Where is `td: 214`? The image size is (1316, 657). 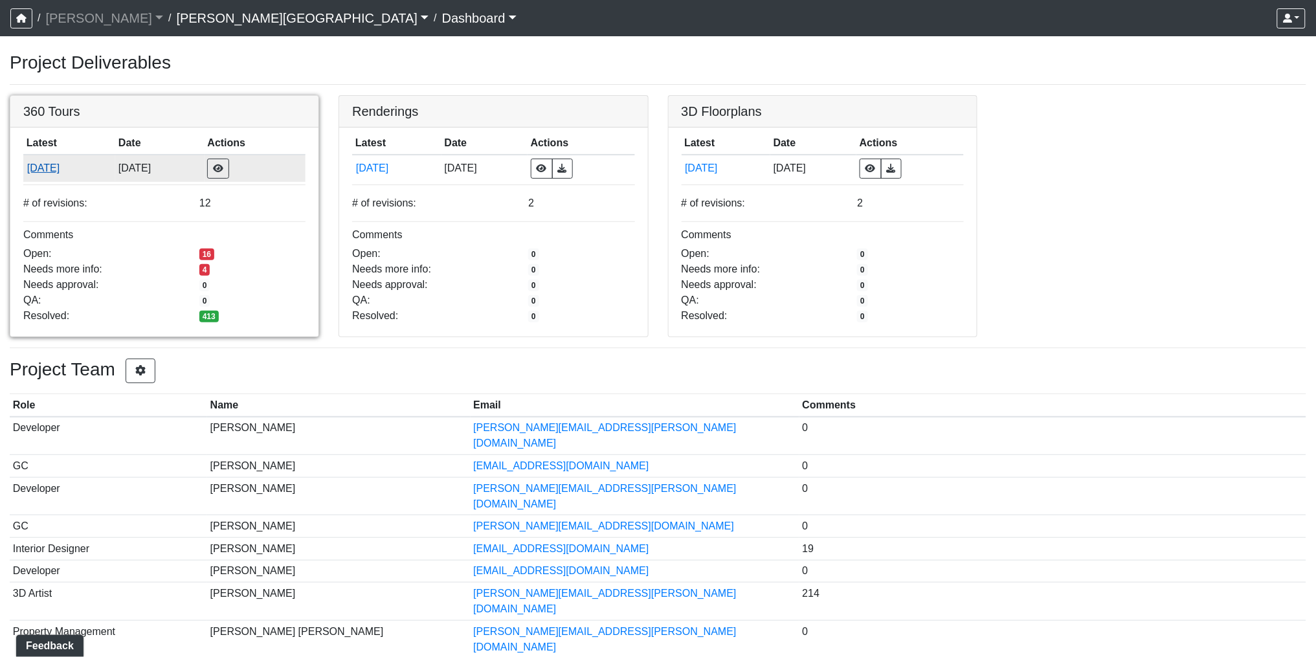
td: 214 is located at coordinates (1052, 601).